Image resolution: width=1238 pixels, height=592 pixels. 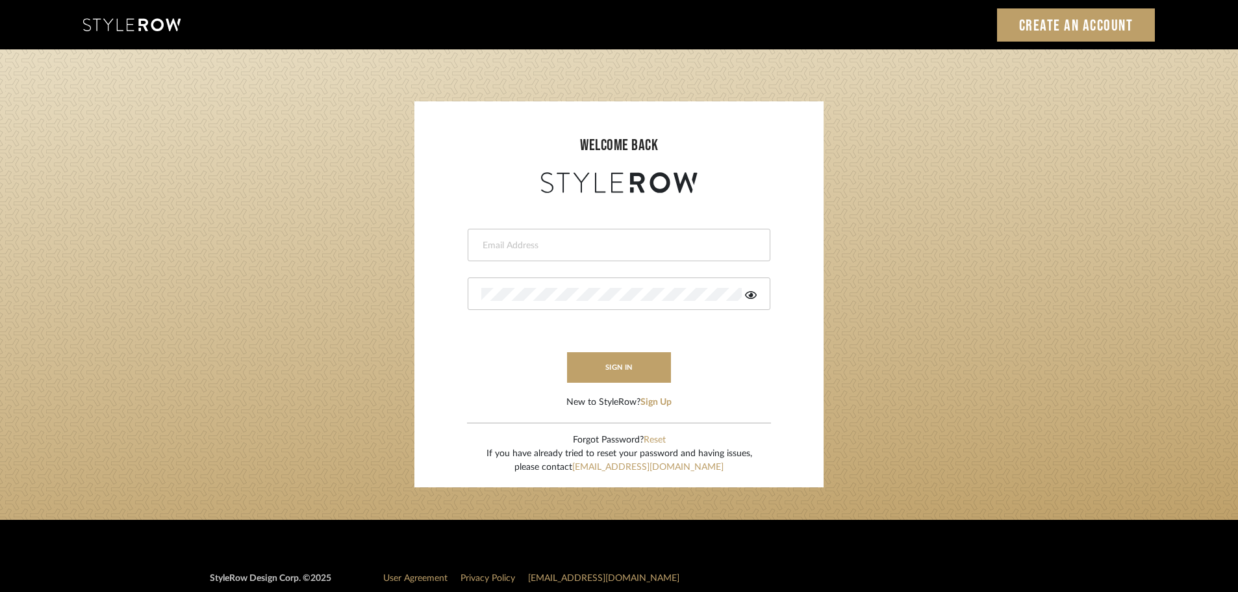 I want to click on div: New to StyleRow?, so click(x=619, y=402).